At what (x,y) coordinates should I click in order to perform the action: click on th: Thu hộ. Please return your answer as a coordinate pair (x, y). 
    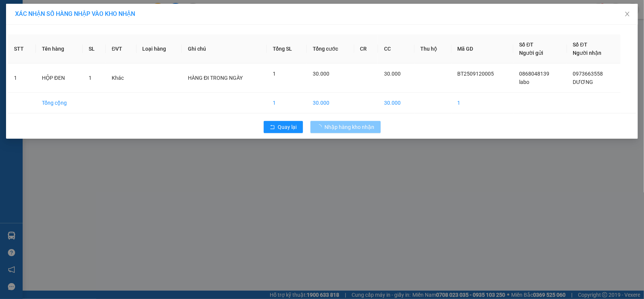
    Looking at the image, I should click on (433, 49).